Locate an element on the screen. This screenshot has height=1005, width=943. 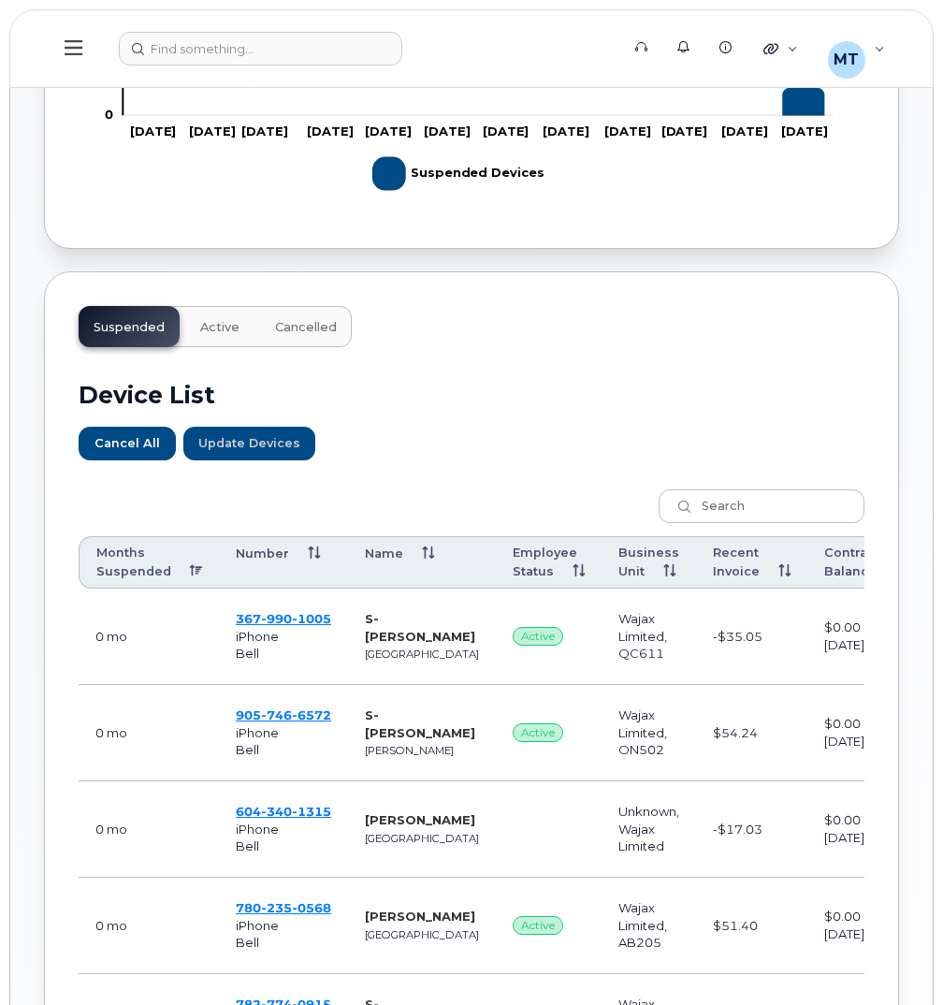
th: Months Suspended: activate to sort column descending is located at coordinates (149, 562).